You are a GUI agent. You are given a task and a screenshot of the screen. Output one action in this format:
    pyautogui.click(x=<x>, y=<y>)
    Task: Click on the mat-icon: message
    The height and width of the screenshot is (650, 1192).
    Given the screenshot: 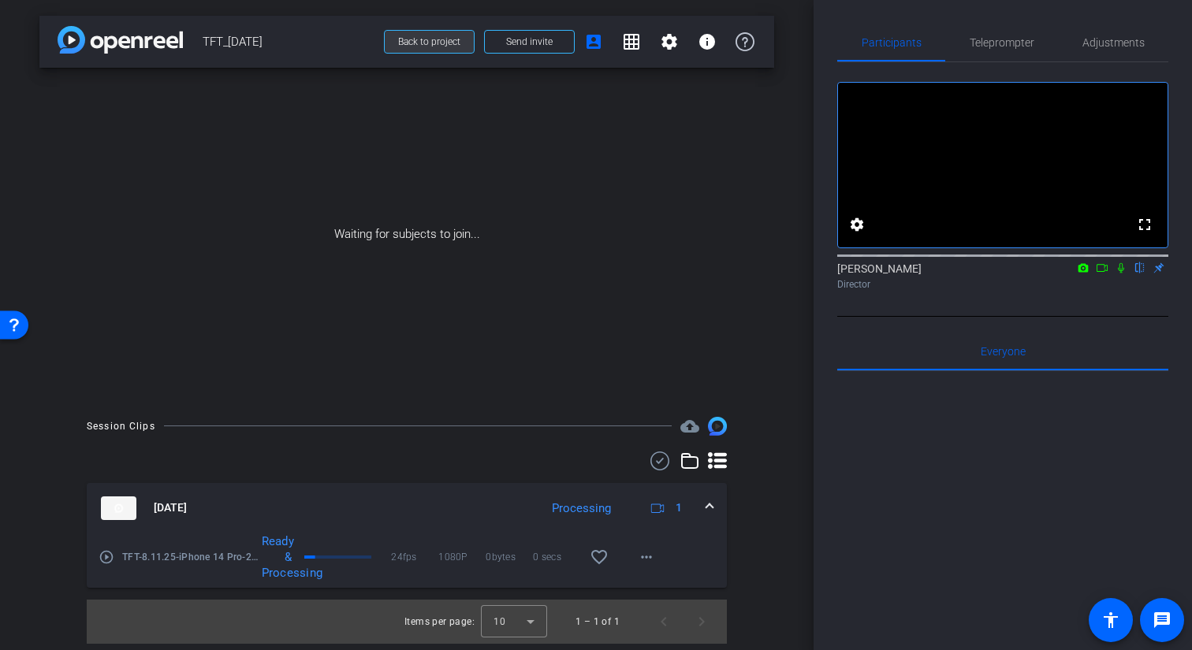 What is the action you would take?
    pyautogui.click(x=1162, y=620)
    